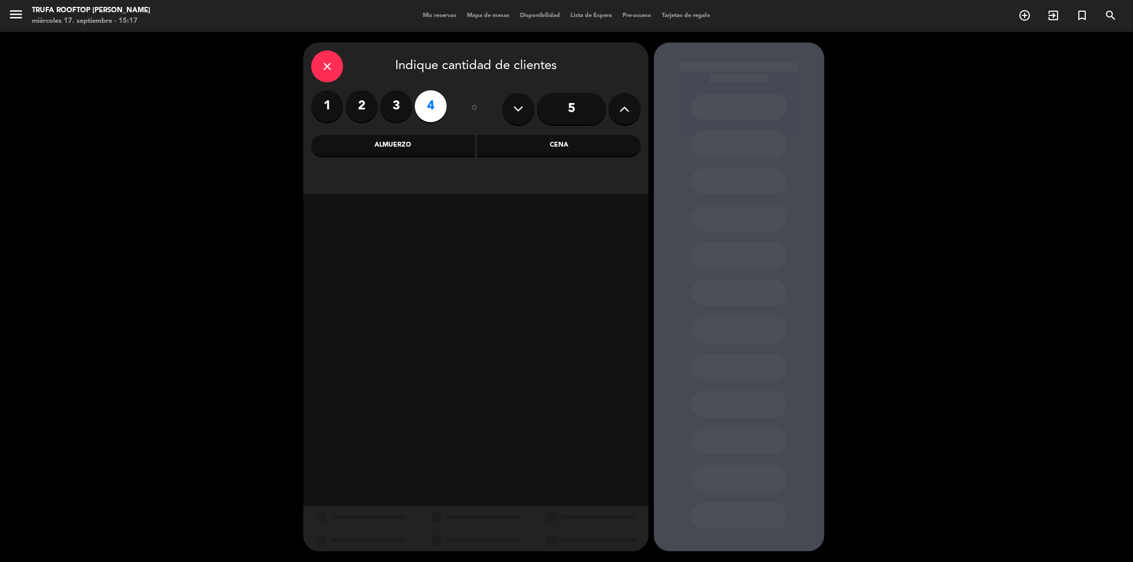 Image resolution: width=1133 pixels, height=562 pixels. I want to click on i: add_circle_outline, so click(1024, 15).